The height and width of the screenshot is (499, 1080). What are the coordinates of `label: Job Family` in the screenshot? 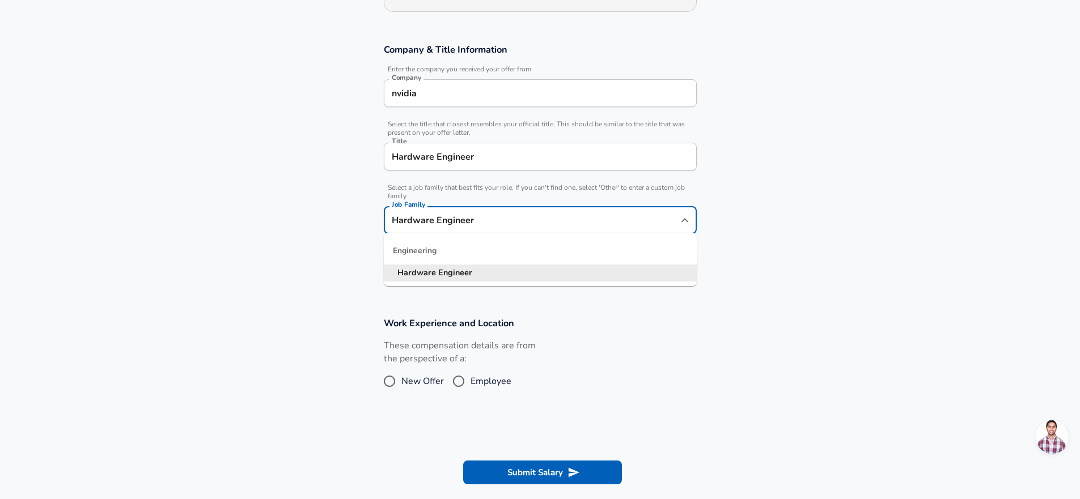 It's located at (408, 205).